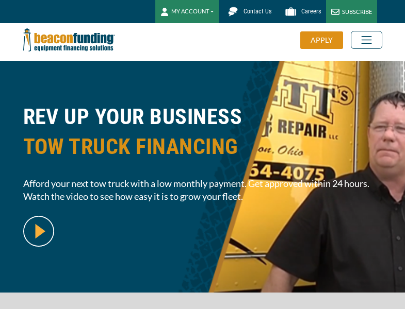 Image resolution: width=405 pixels, height=309 pixels. I want to click on button: Toggle navigation, so click(366, 40).